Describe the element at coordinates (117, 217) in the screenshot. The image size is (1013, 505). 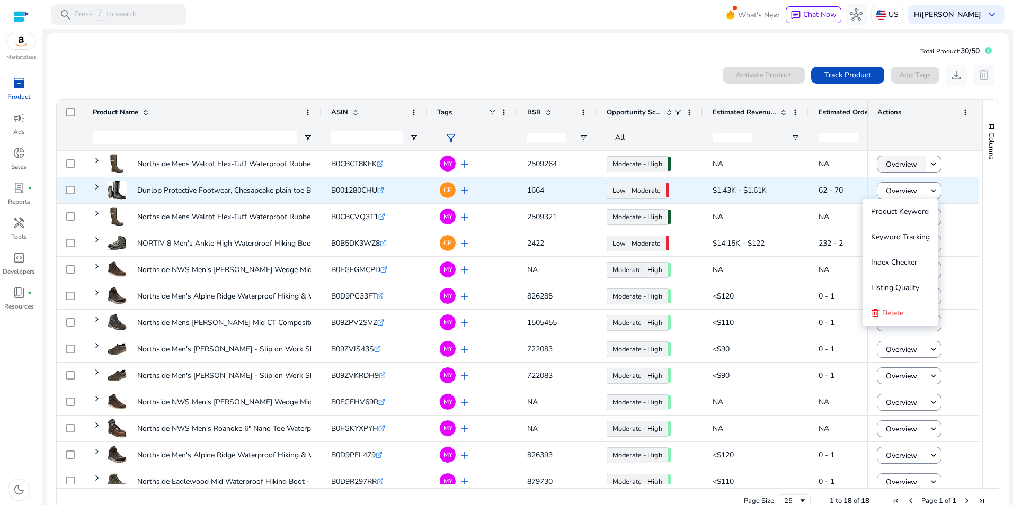
I see `img: 31kq1pwga3L._AC_US40_.jpg` at that location.